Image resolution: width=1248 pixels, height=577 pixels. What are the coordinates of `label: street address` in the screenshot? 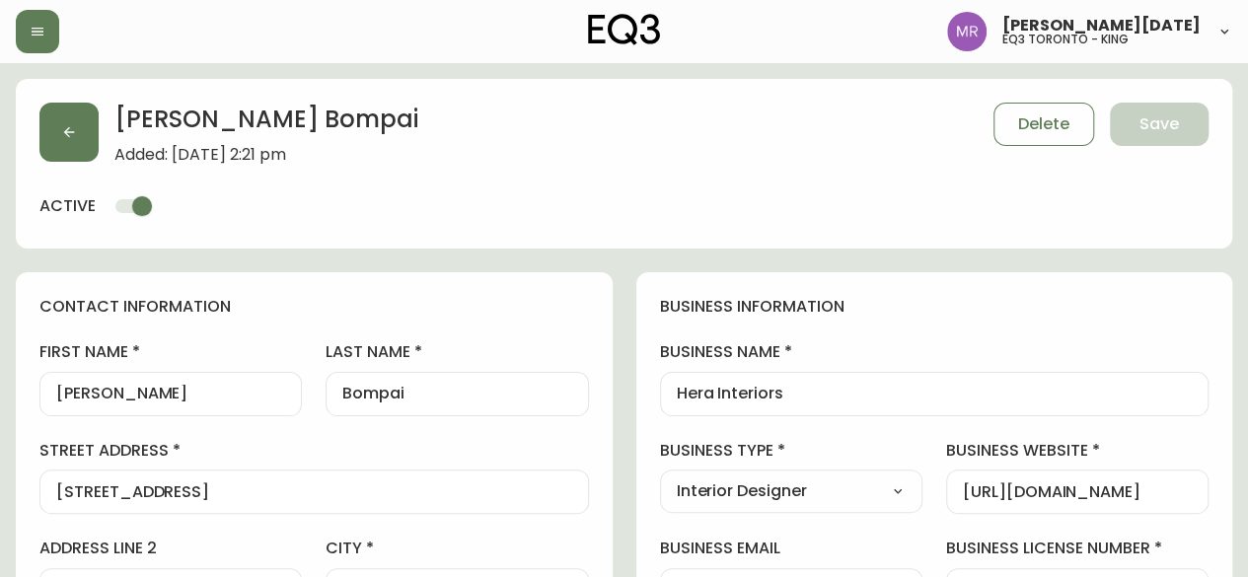 It's located at (314, 451).